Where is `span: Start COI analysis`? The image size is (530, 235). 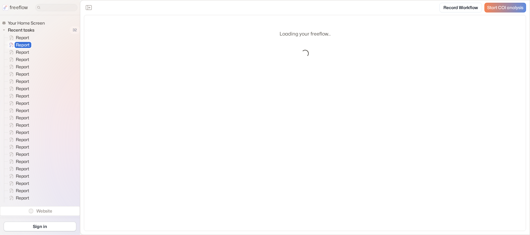
span: Start COI analysis is located at coordinates (505, 8).